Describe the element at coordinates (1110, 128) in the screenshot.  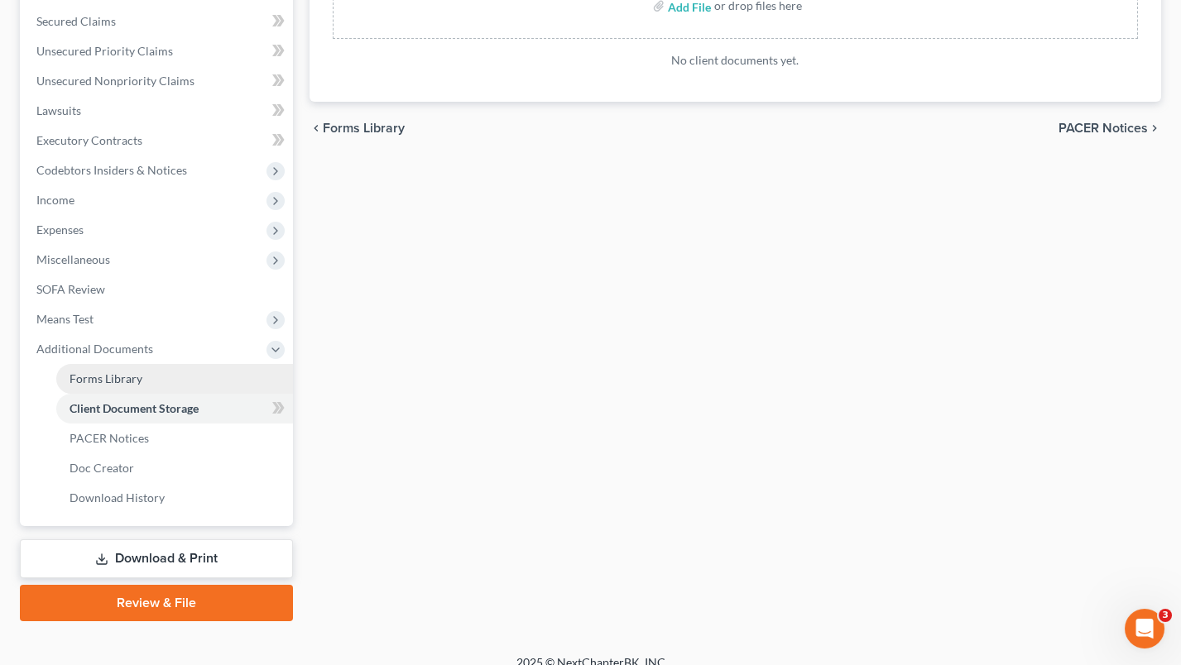
I see `button: PACER Notices chevron_right` at that location.